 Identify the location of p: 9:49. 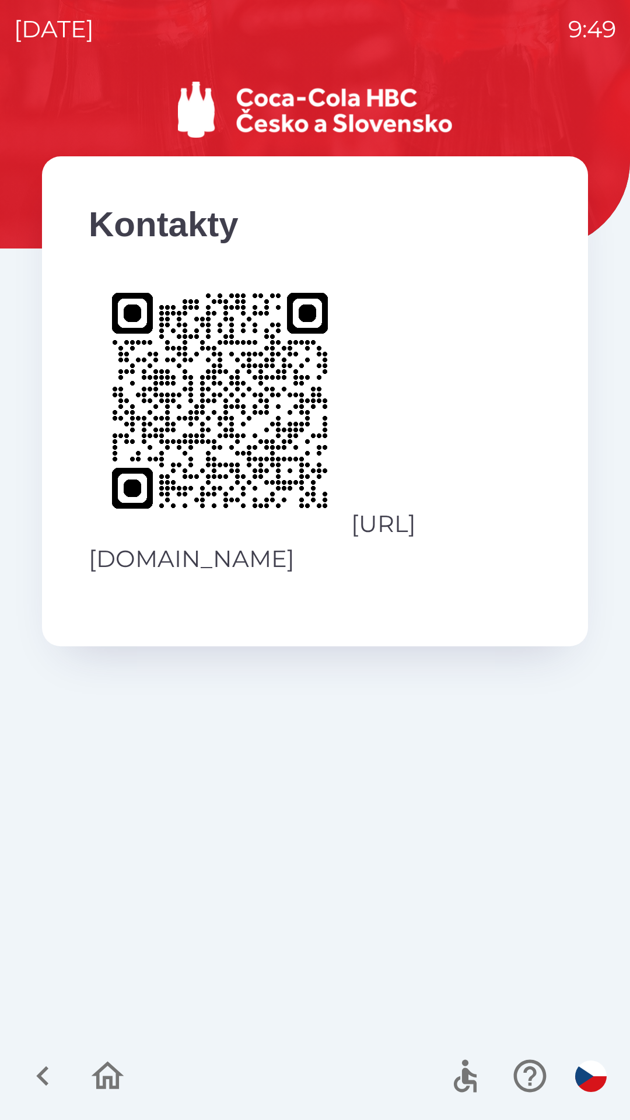
(592, 29).